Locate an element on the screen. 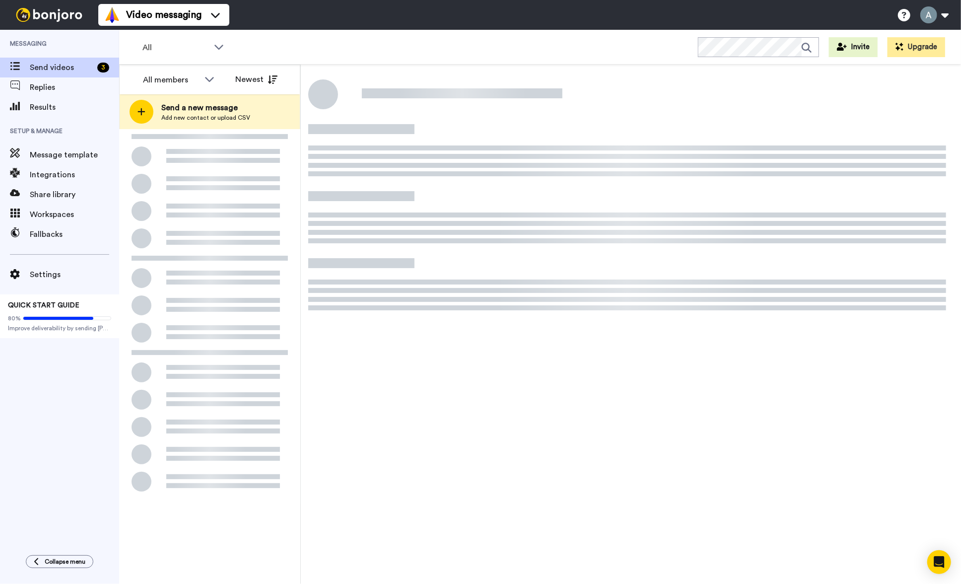 The image size is (961, 584). span: Send a new message is located at coordinates (205, 108).